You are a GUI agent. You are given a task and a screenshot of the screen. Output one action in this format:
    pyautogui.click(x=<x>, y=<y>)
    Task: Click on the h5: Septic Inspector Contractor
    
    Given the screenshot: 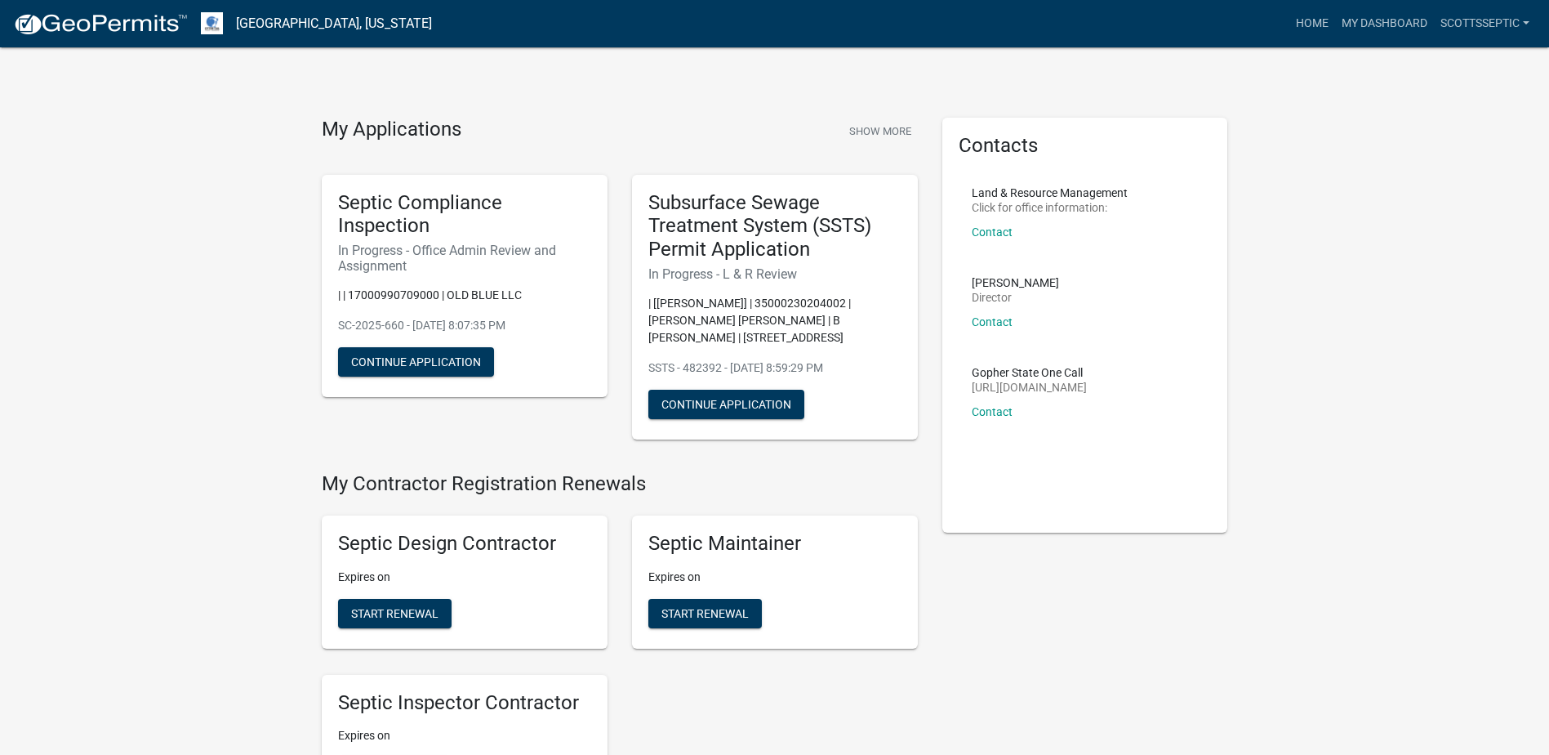 What is the action you would take?
    pyautogui.click(x=465, y=702)
    